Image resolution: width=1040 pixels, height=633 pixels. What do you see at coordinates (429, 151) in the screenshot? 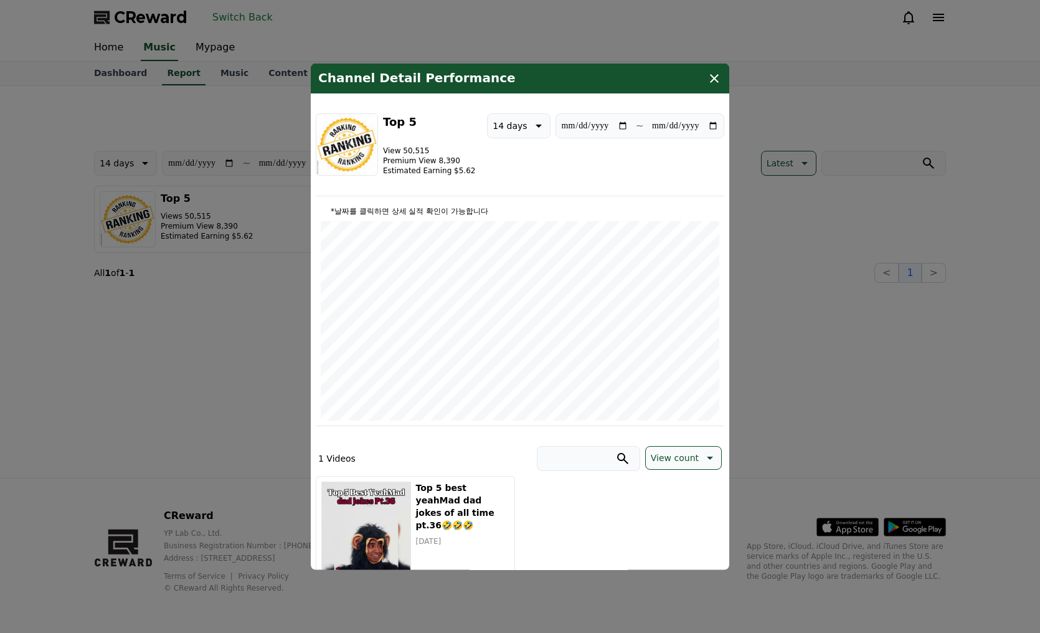
I see `p: View 50,515` at bounding box center [429, 151].